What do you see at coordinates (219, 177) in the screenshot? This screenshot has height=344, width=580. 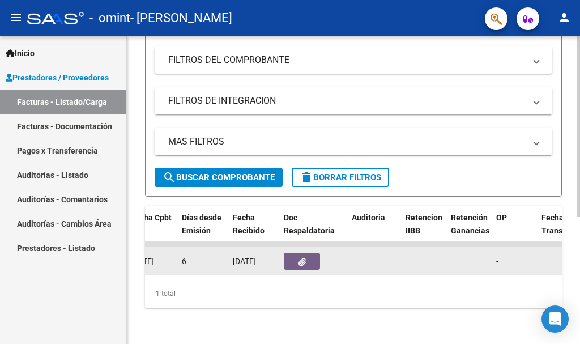 I see `button: Buscar Comprobante` at bounding box center [219, 177].